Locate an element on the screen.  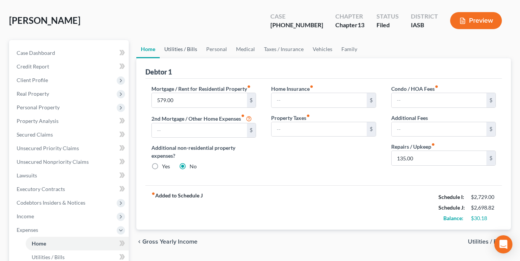
span: Codebtors Insiders & Notices is located at coordinates (51, 202).